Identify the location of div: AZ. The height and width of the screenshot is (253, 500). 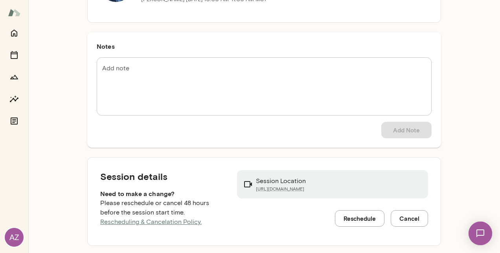
(14, 237).